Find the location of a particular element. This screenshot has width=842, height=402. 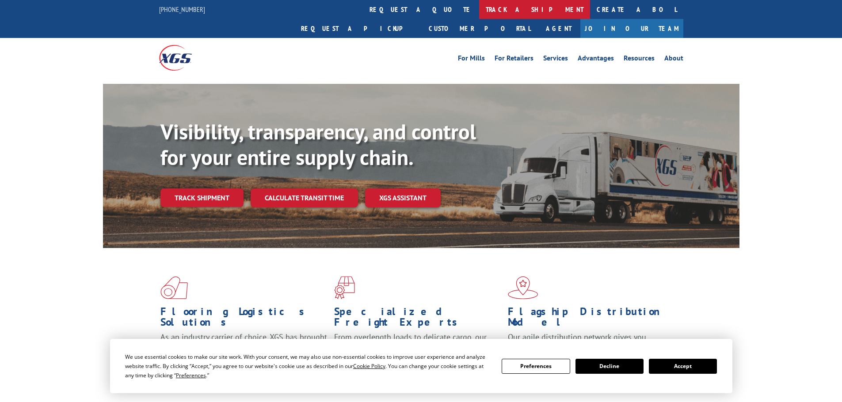

span: Cookie Policy is located at coordinates (369, 366).